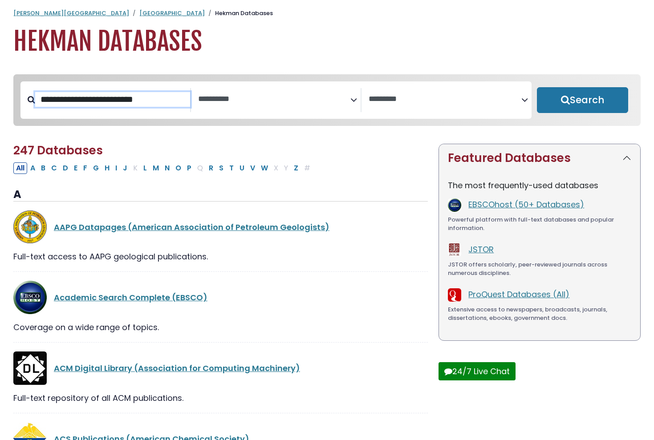 The width and height of the screenshot is (654, 440). What do you see at coordinates (220, 327) in the screenshot?
I see `div: Coverage on a wide range of topics.` at bounding box center [220, 327].